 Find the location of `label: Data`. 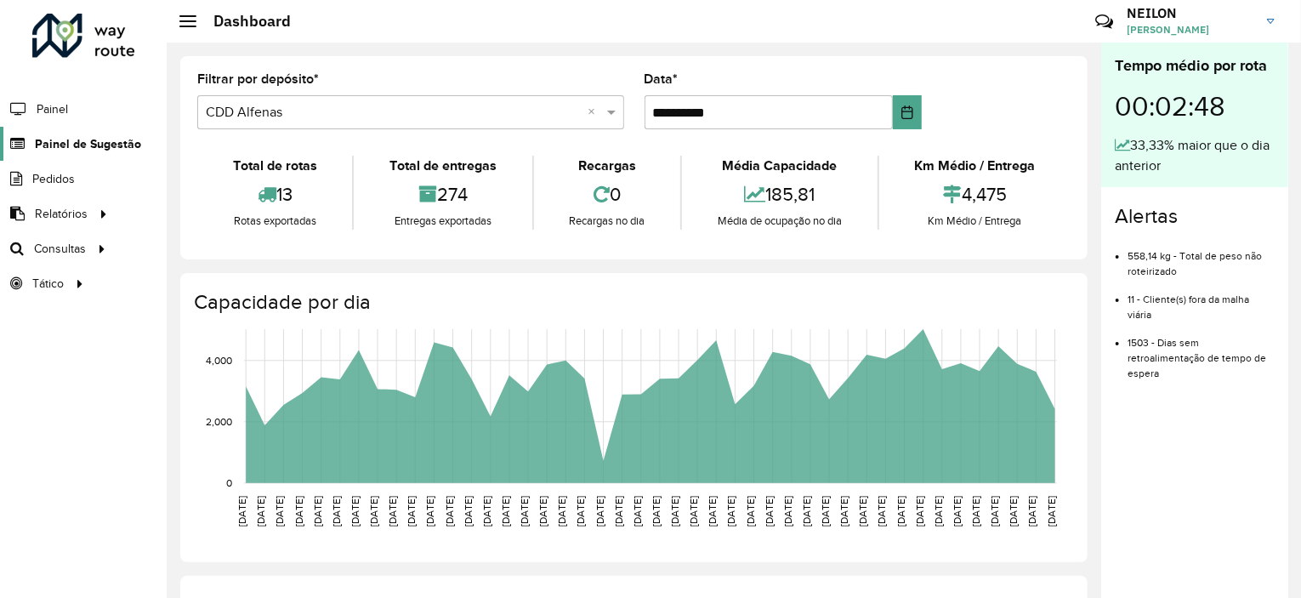

label: Data is located at coordinates (662, 79).